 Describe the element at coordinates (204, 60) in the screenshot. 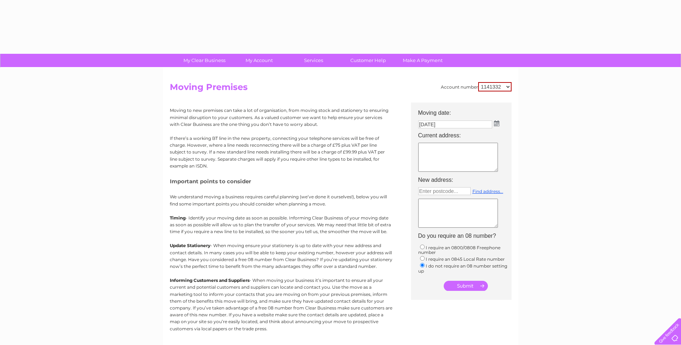

I see `a: My Clear Business` at that location.